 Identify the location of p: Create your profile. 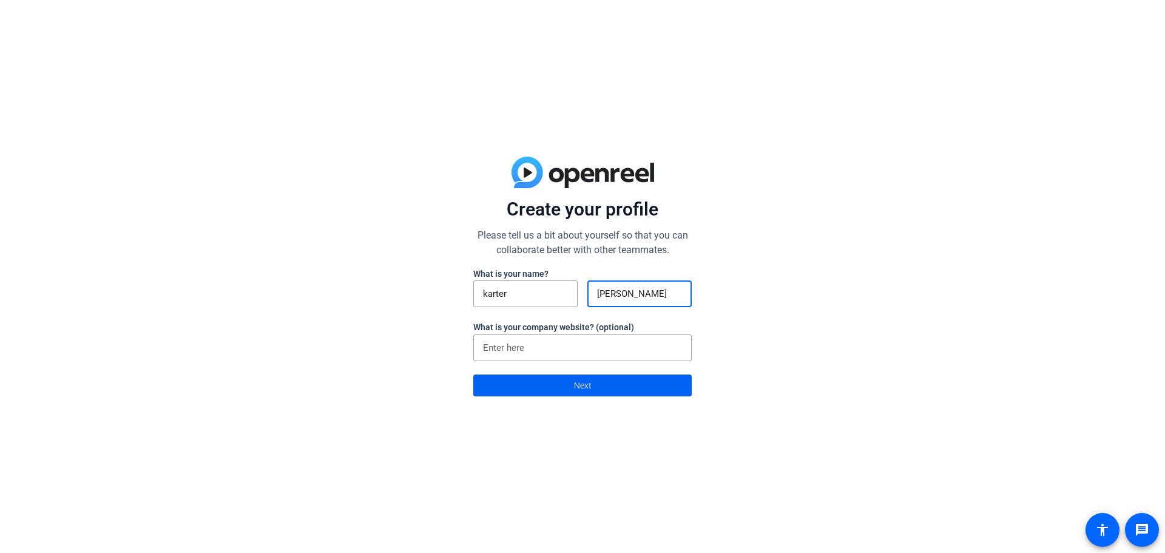
(583, 209).